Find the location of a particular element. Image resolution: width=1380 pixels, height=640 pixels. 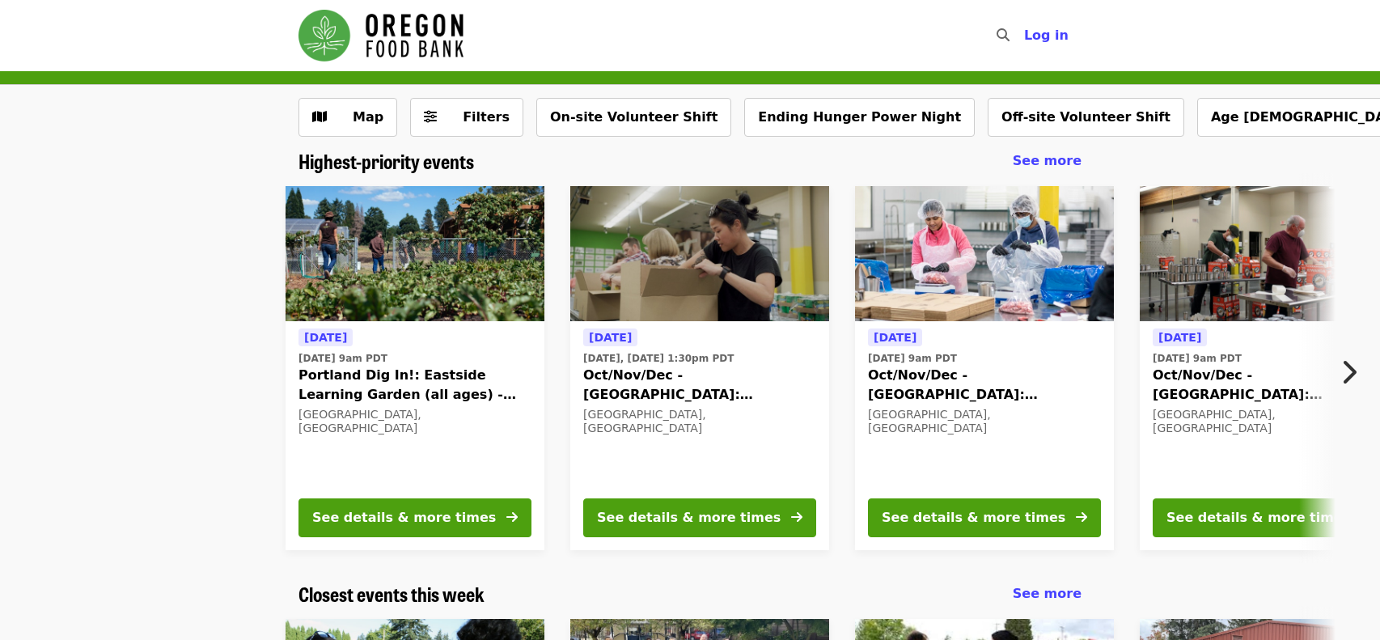

button: Next item is located at coordinates (1353, 372).